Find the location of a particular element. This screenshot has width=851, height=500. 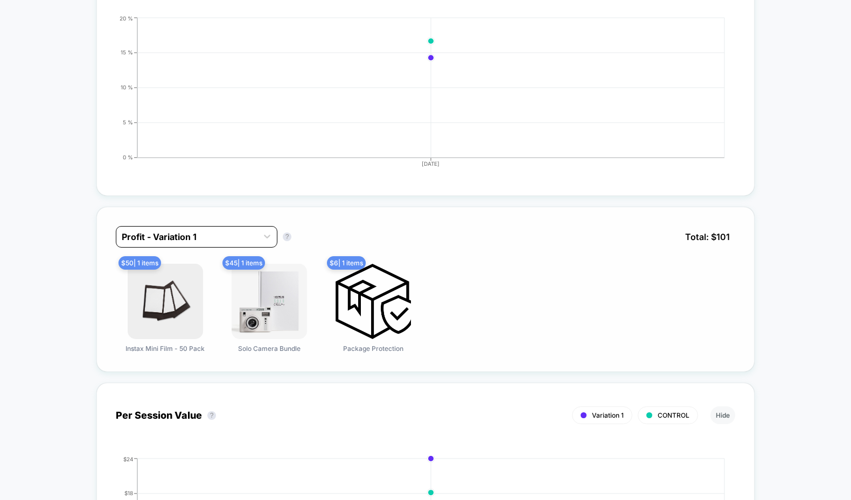

span: Package Protection is located at coordinates (373, 348).